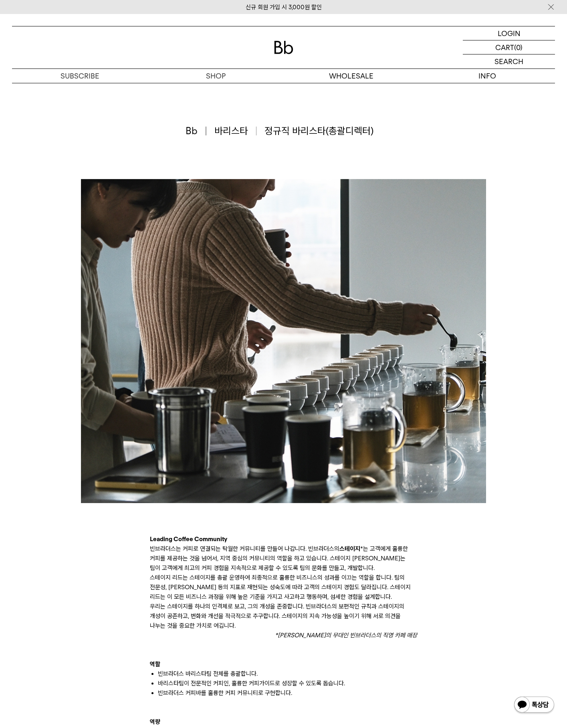 The image size is (567, 727). What do you see at coordinates (188, 539) in the screenshot?
I see `b: Leading Coffee Community` at bounding box center [188, 539].